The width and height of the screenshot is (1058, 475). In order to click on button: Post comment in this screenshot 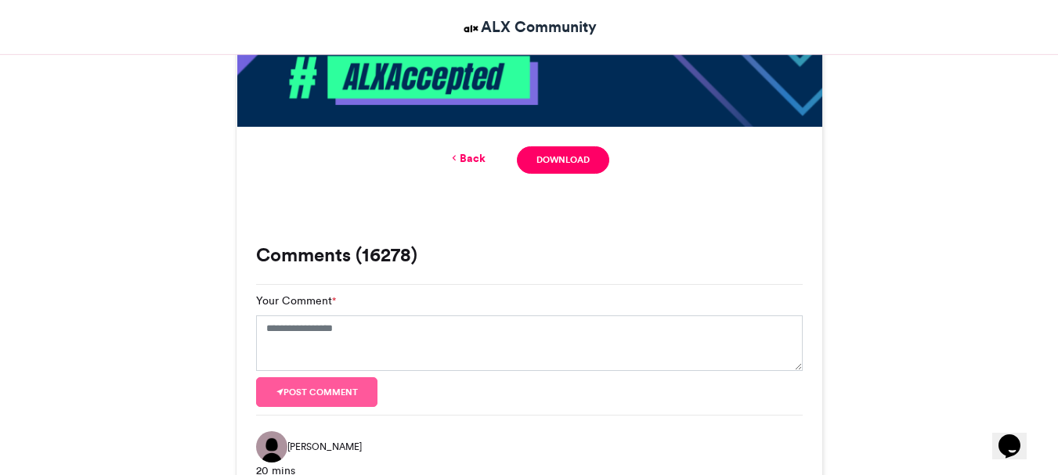, I will do `click(317, 392)`.